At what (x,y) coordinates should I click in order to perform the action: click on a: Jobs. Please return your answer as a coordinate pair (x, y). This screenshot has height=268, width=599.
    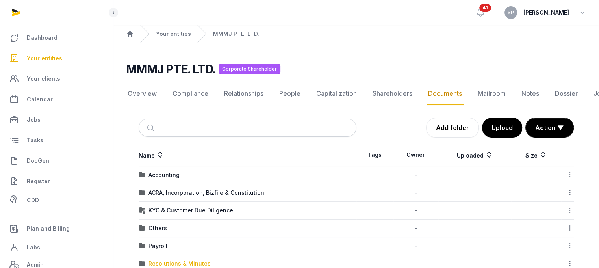
    Looking at the image, I should click on (56, 120).